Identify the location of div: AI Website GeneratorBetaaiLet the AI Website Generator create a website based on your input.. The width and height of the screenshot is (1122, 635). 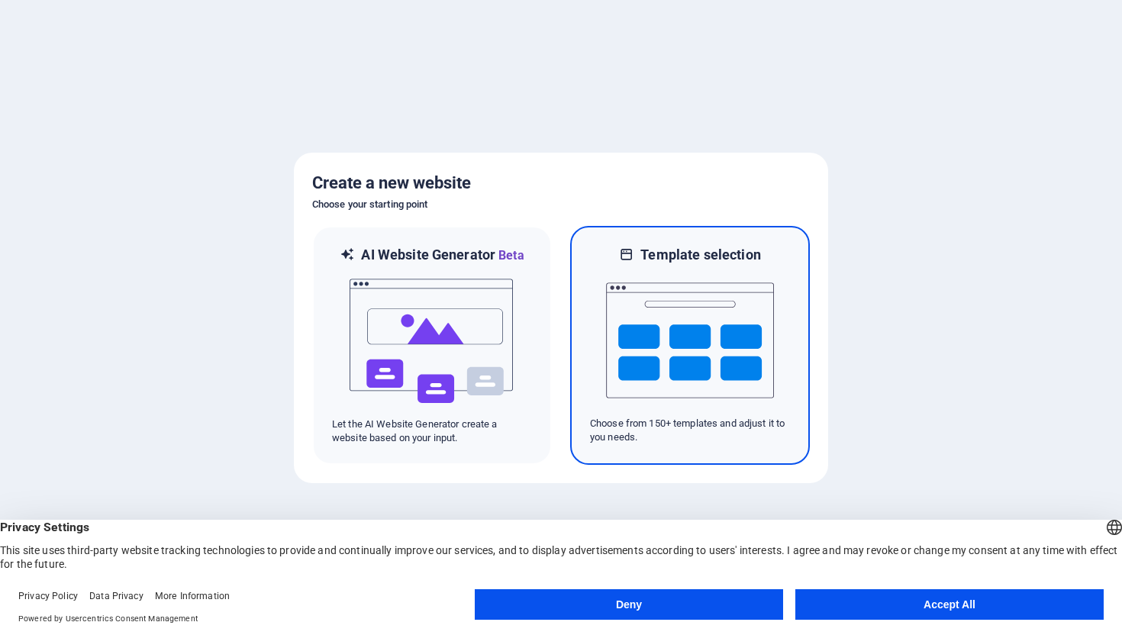
(432, 345).